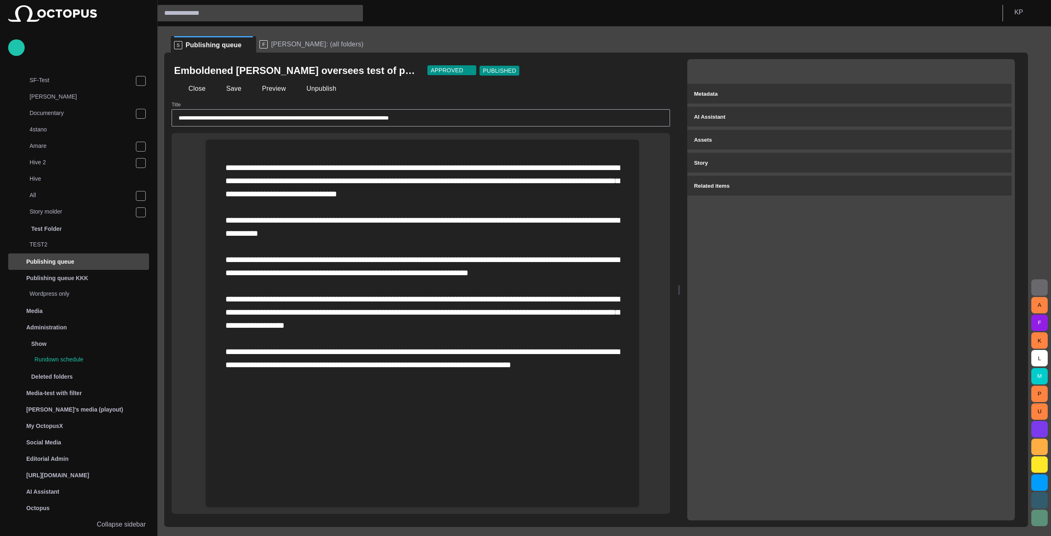 Image resolution: width=1051 pixels, height=536 pixels. I want to click on p: Editorial Admin, so click(47, 459).